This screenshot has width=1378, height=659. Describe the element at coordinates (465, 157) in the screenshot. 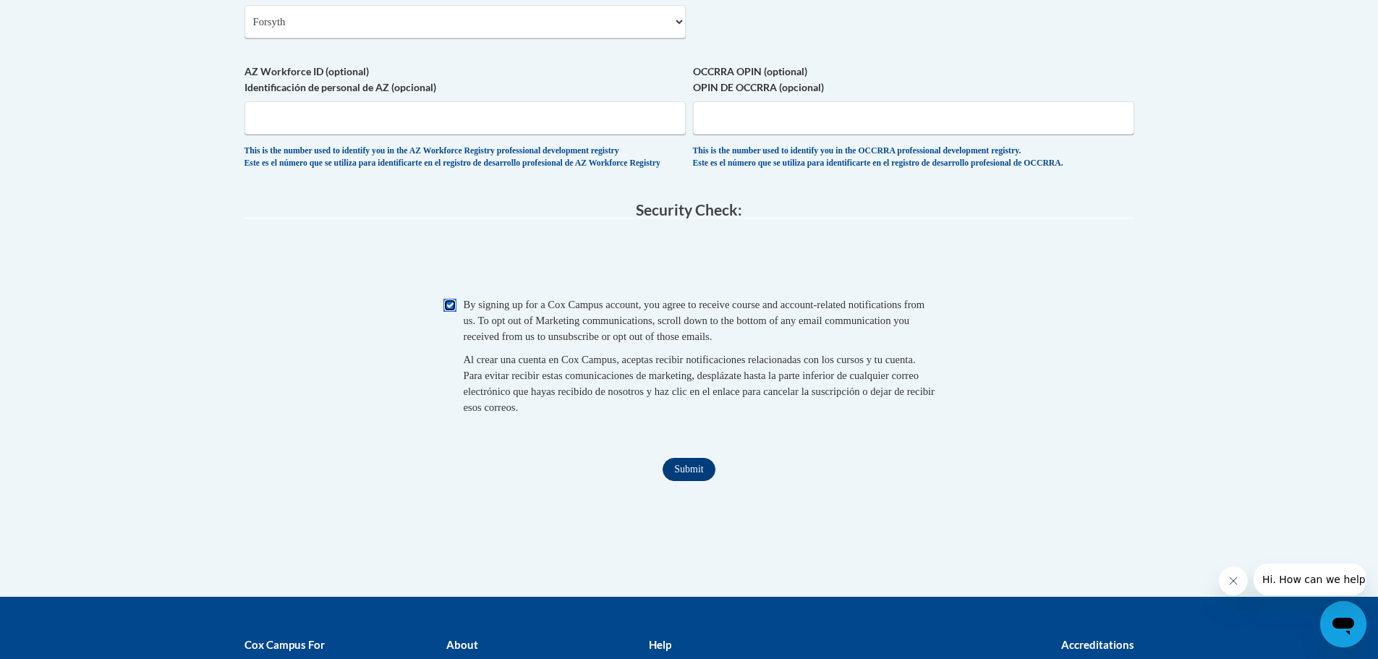

I see `div: This is the number used to identify you in the AZ Workforce Registry professional development reg...` at that location.